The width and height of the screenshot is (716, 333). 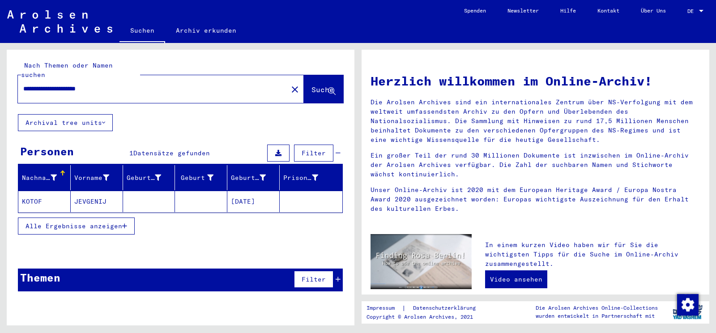 I want to click on a: Suchen, so click(x=142, y=31).